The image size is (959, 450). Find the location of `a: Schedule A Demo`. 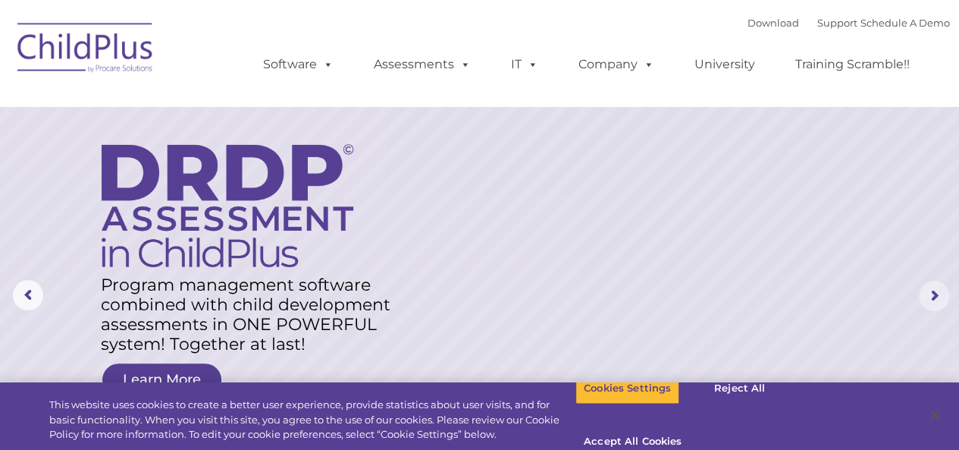

a: Schedule A Demo is located at coordinates (905, 23).